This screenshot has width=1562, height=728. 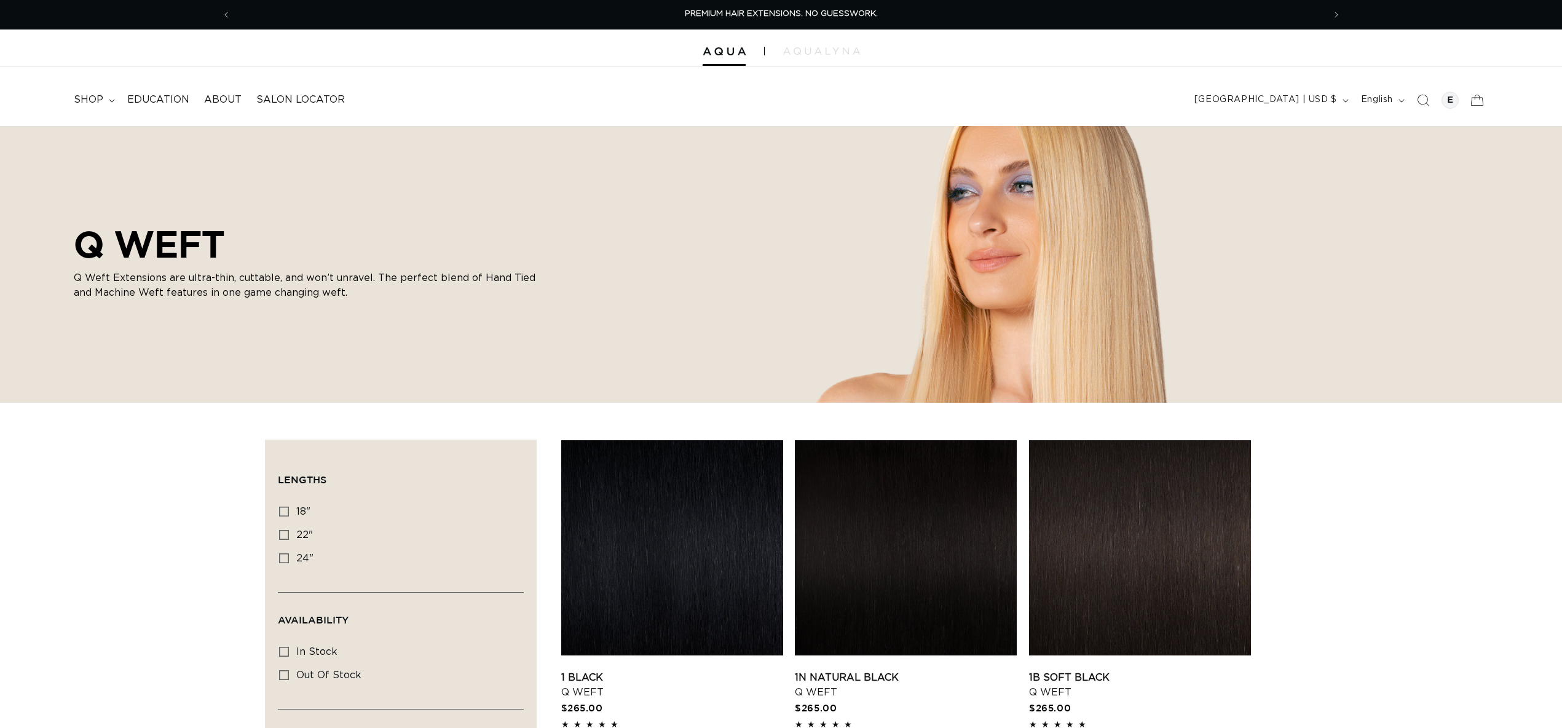 What do you see at coordinates (401, 615) in the screenshot?
I see `summary: Availability (0 selected)` at bounding box center [401, 615].